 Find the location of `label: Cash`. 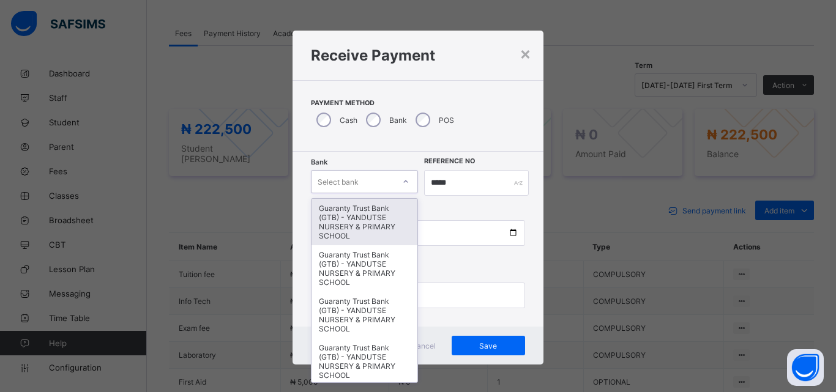

label: Cash is located at coordinates (348, 120).